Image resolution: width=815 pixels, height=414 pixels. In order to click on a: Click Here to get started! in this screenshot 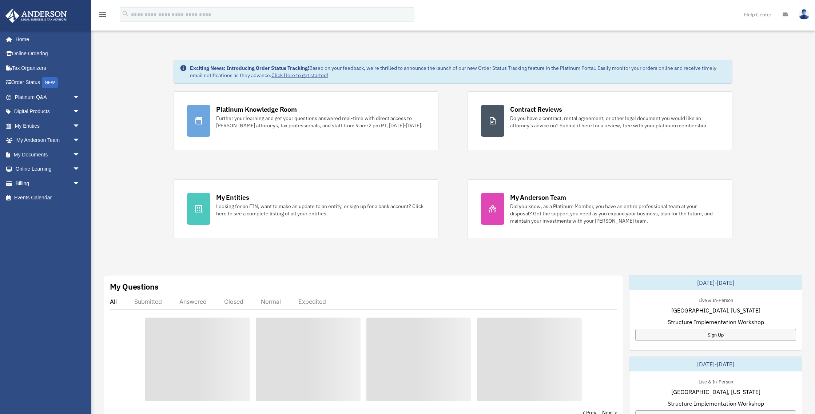, I will do `click(300, 75)`.